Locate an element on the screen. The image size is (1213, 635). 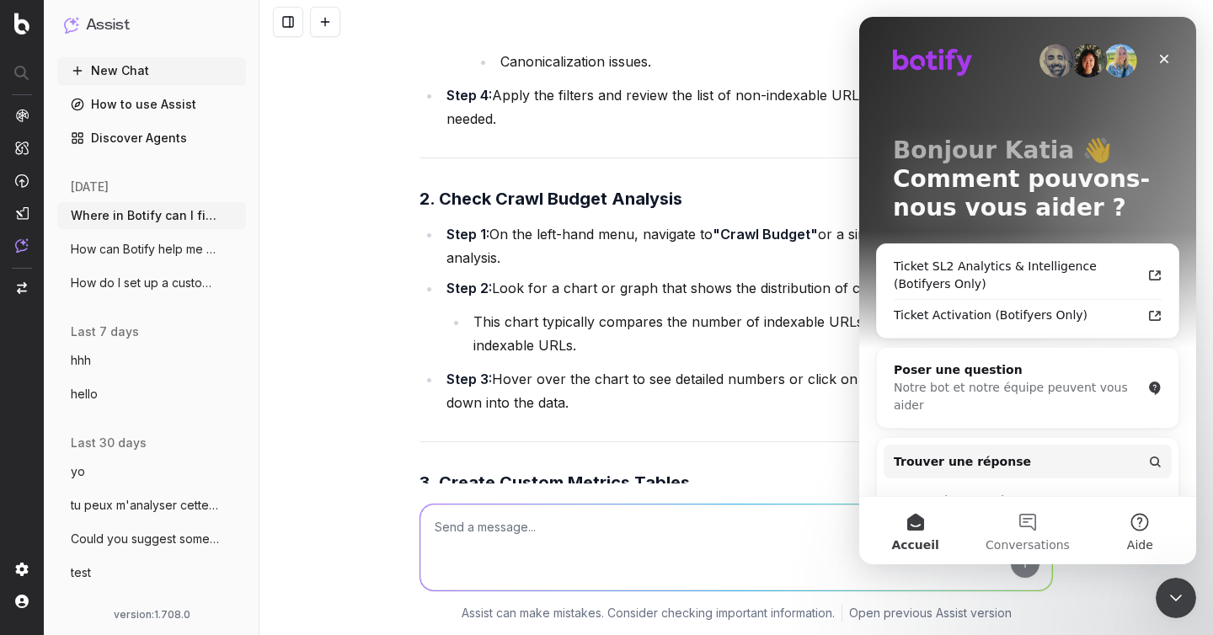
strong: 3. Create Custom Metrics Tables is located at coordinates (554, 483).